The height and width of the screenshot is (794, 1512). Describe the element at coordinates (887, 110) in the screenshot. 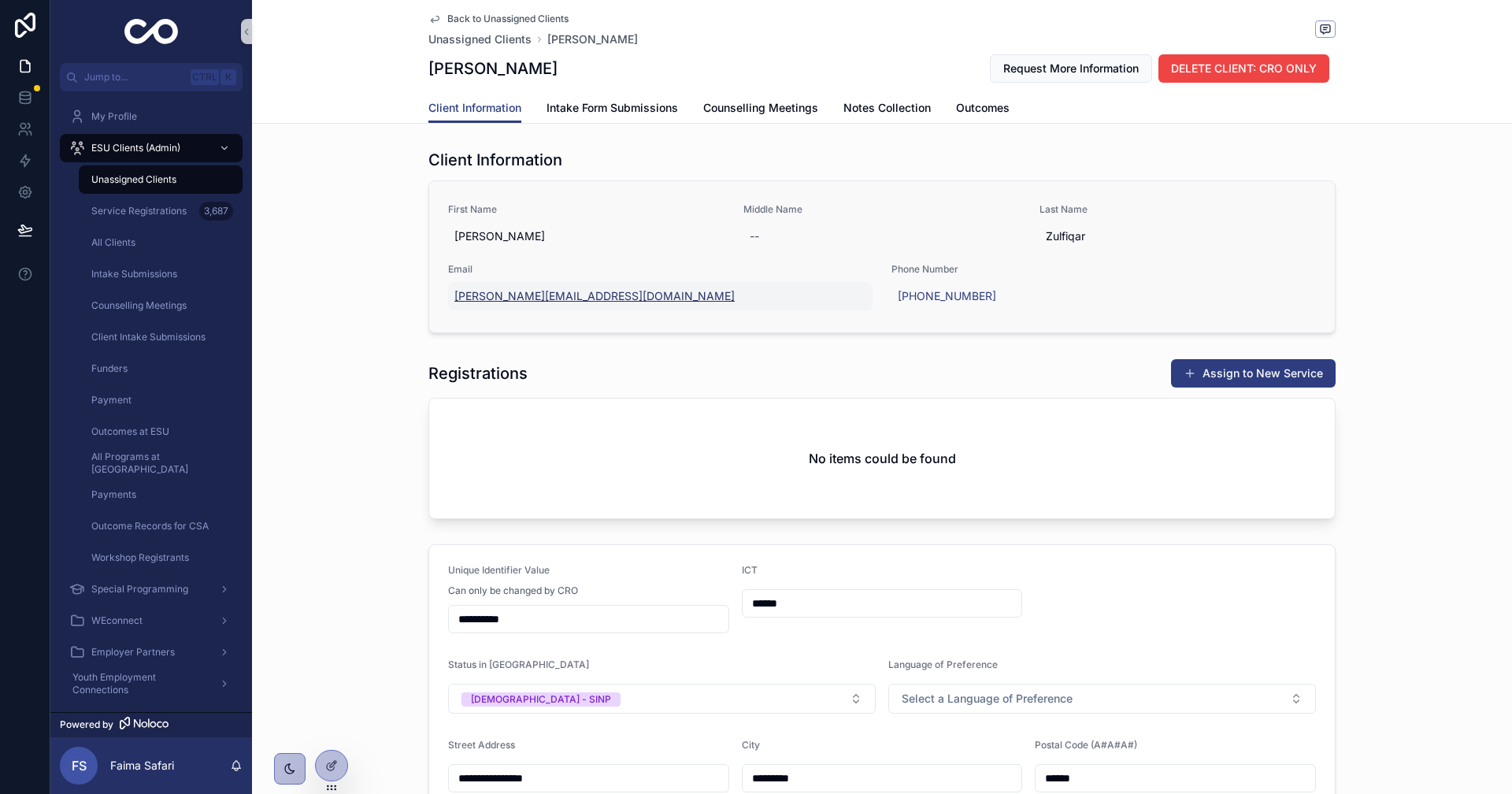

I see `a: Notes Collection` at that location.